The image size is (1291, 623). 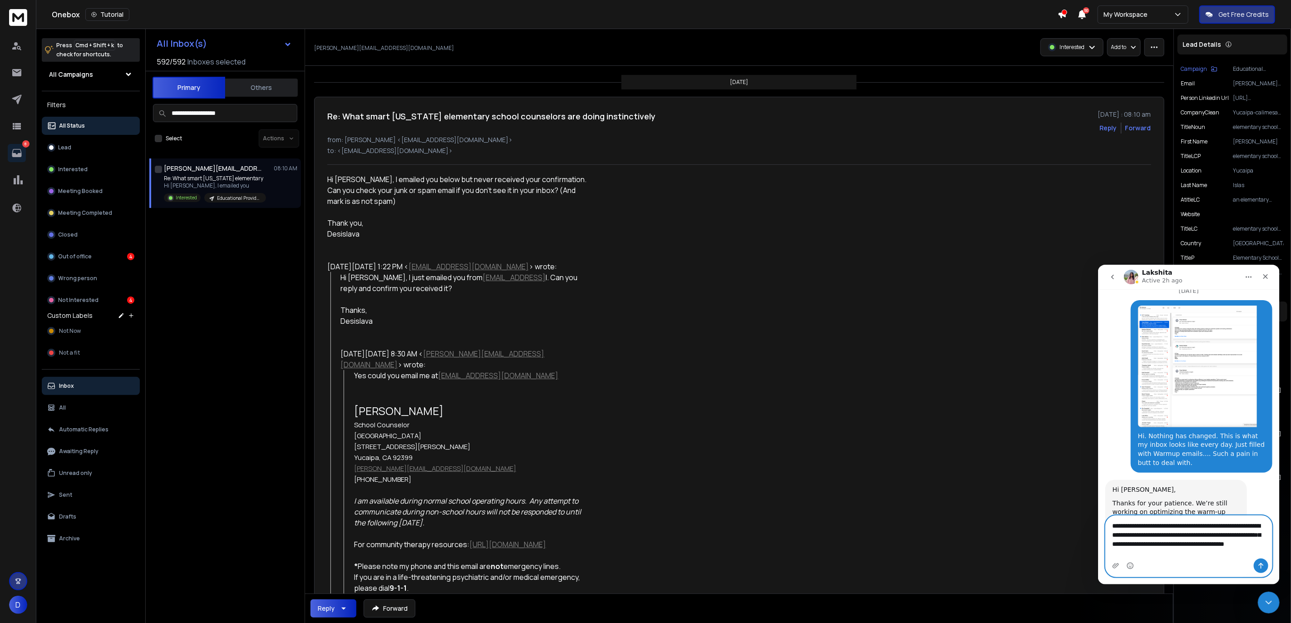 What do you see at coordinates (91, 126) in the screenshot?
I see `button: All Status` at bounding box center [91, 126].